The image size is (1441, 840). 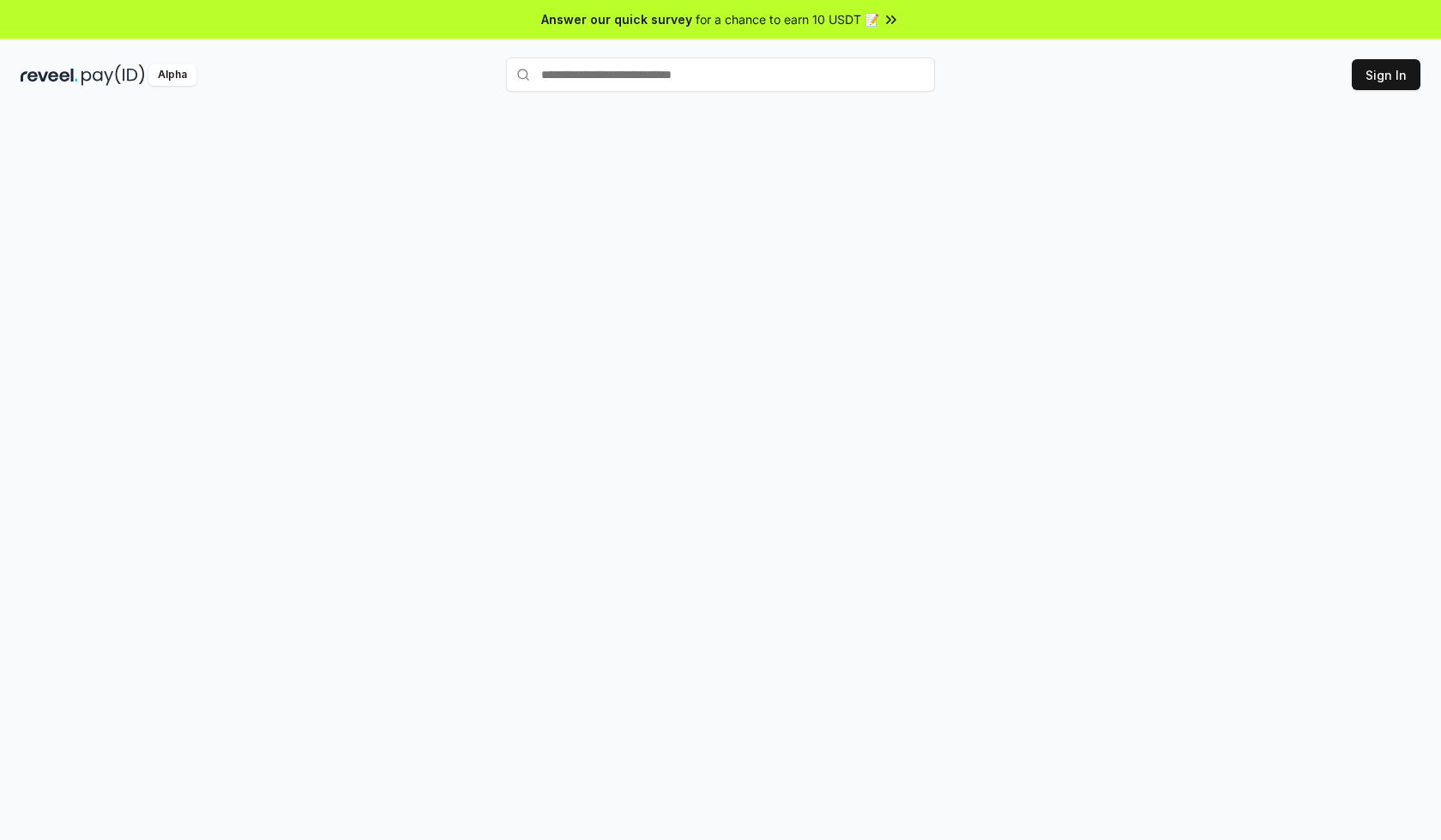 What do you see at coordinates (114, 74) in the screenshot?
I see `img: pay_id` at bounding box center [114, 74].